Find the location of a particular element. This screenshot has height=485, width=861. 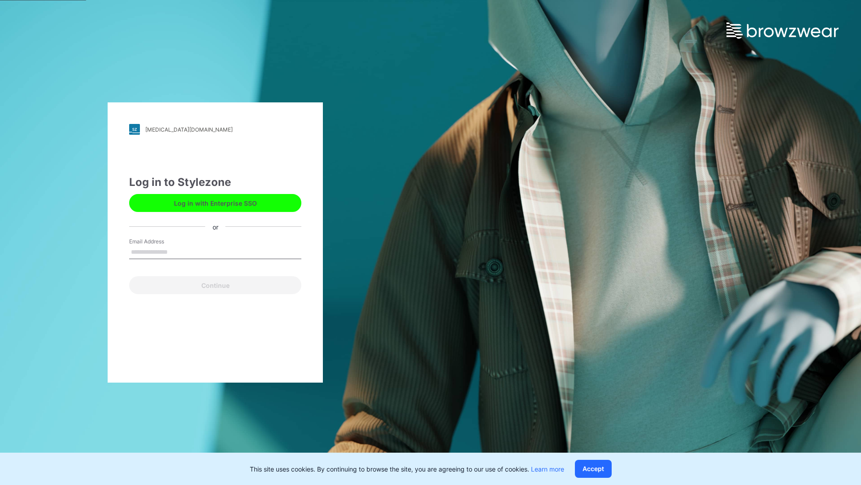

label: Email Address is located at coordinates (161, 241).